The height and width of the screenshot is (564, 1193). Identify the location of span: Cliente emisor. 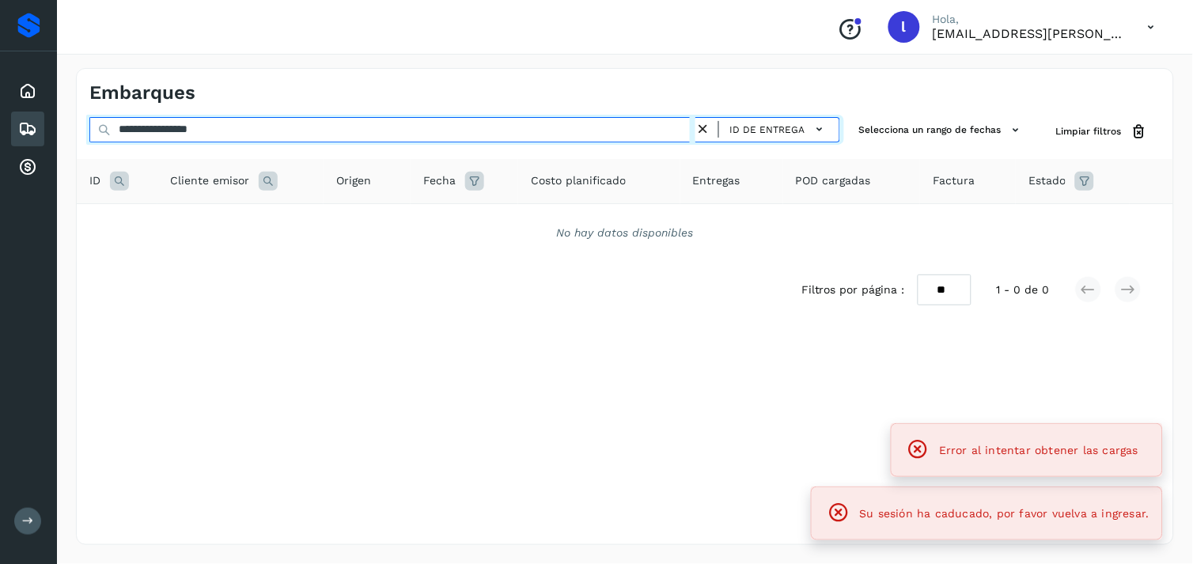
(210, 180).